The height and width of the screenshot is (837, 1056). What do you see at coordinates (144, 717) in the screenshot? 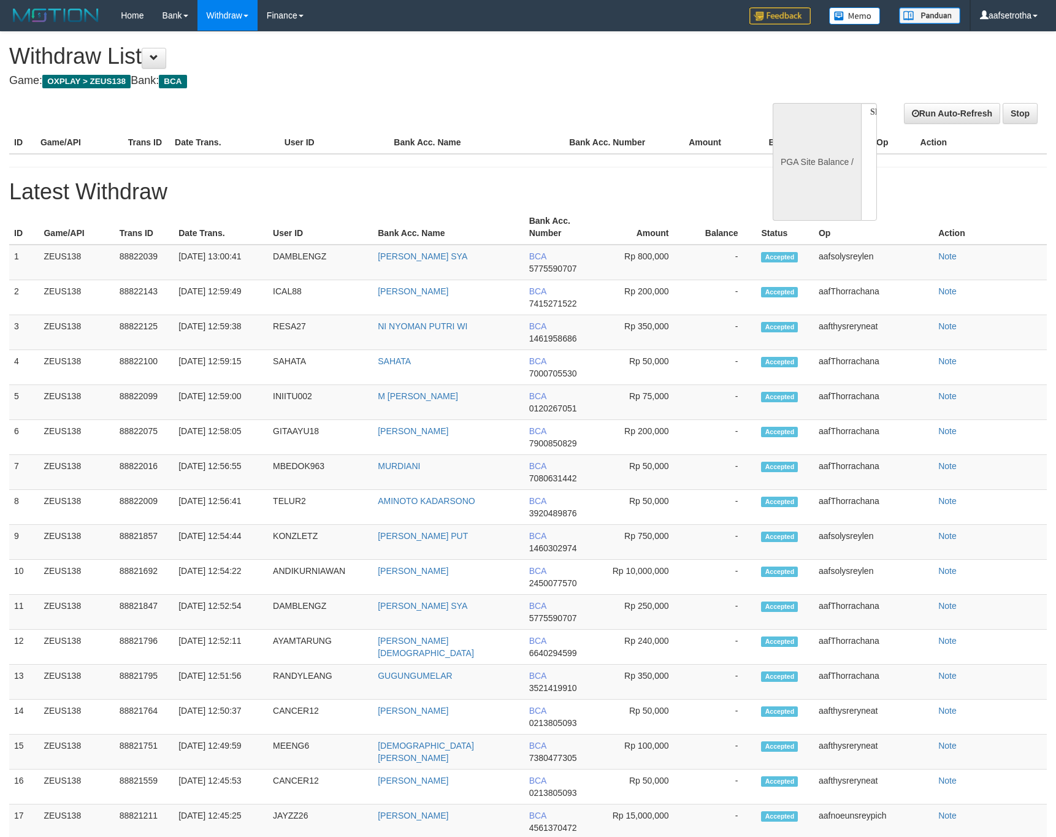
I see `td: 88821764` at bounding box center [144, 717].